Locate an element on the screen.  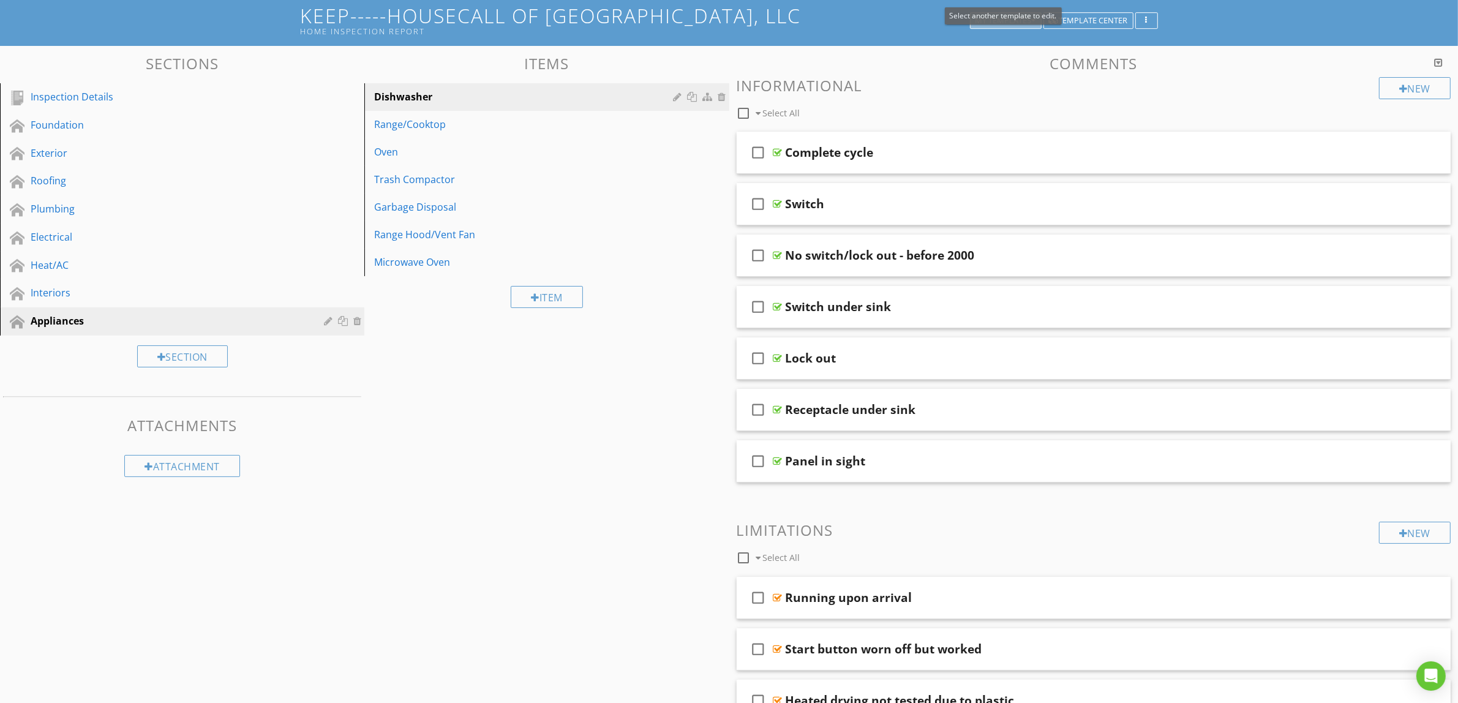
div: Range Hood/Vent Fan is located at coordinates (525, 235).